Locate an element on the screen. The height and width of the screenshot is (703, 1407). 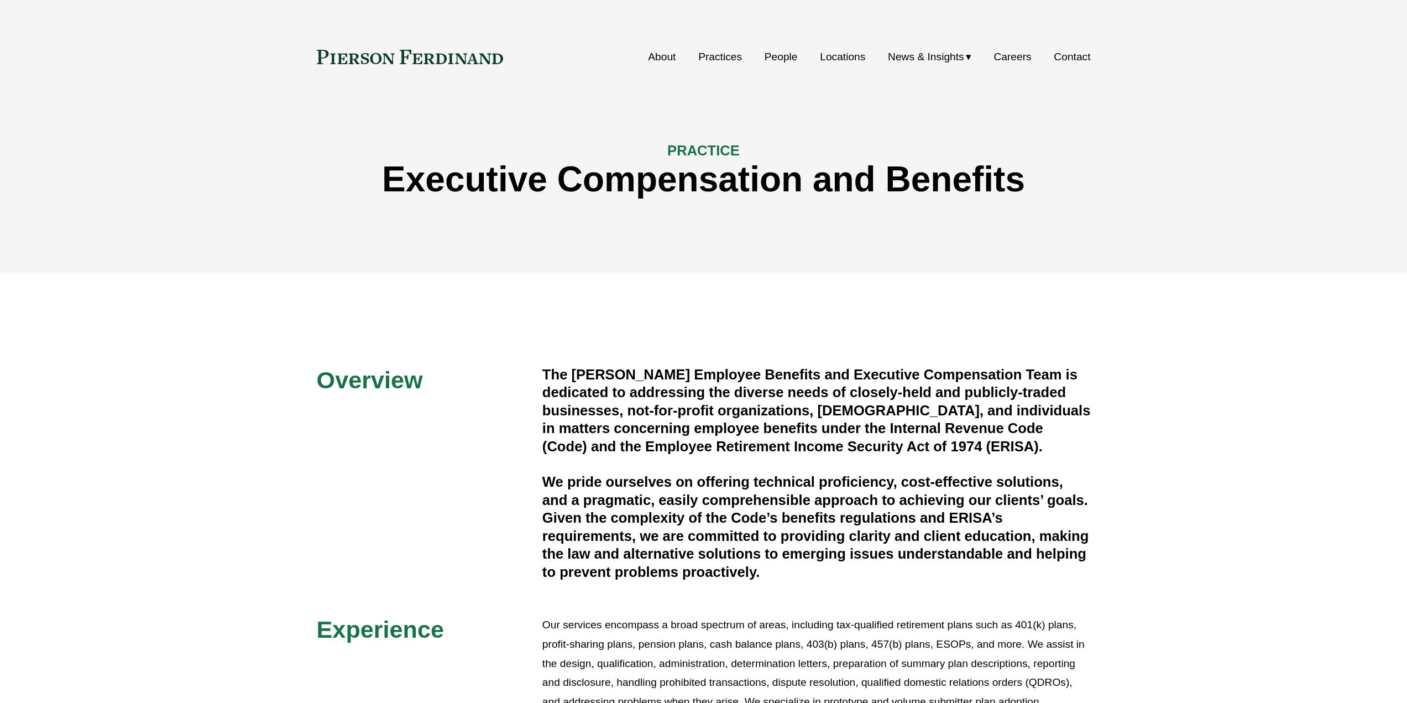
h4: We pride ourselves on offering technical proficiency, cost-effective solutions, and a pragmatic, ... is located at coordinates (816, 526).